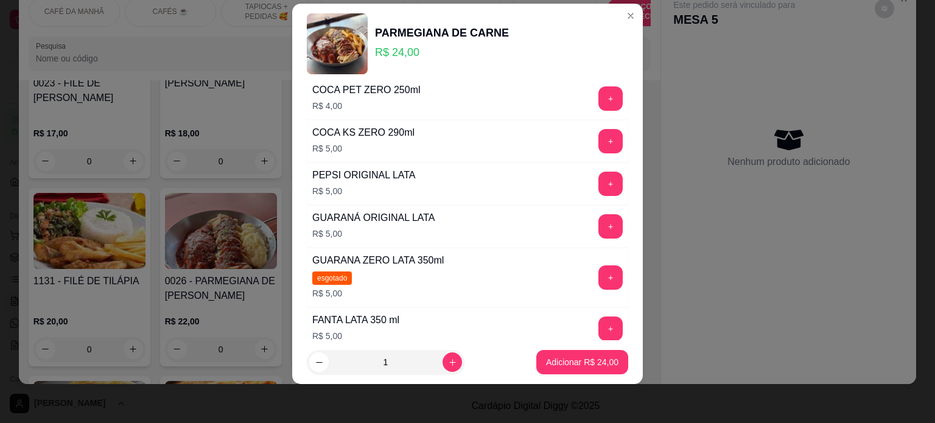  What do you see at coordinates (442, 33) in the screenshot?
I see `div: PARMEGIANA DE CARNE` at bounding box center [442, 33].